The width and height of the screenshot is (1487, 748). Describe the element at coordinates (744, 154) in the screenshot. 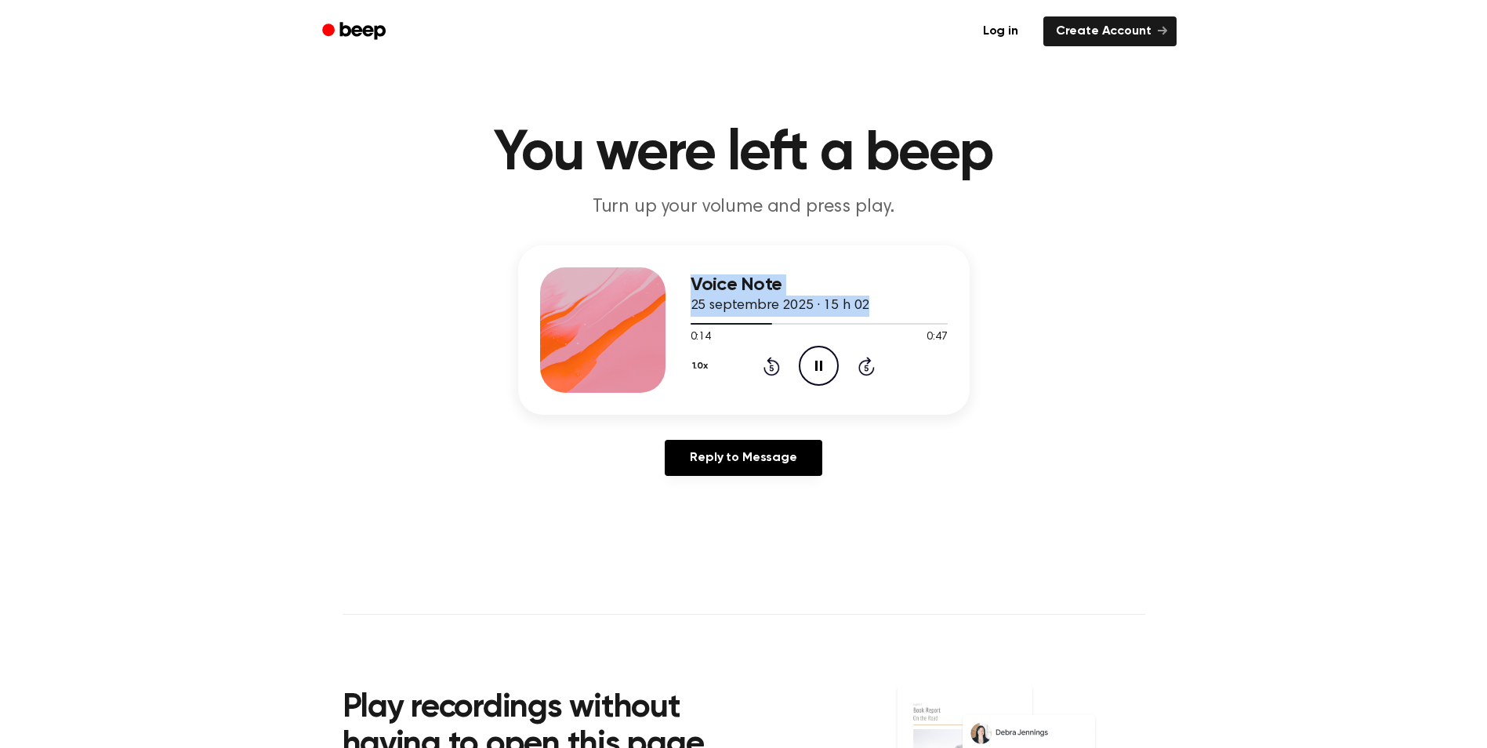

I see `h1: You were left a beep` at that location.